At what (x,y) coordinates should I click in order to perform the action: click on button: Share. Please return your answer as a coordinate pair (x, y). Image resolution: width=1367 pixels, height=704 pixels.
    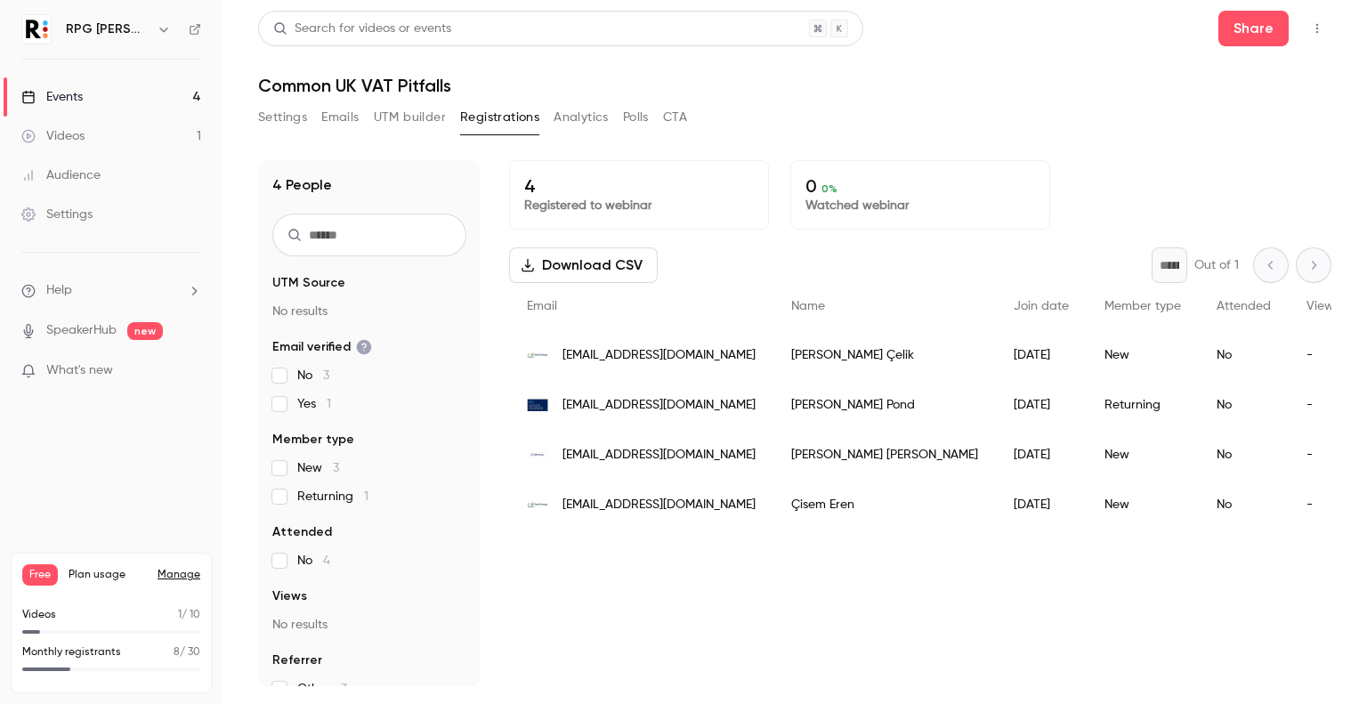
    Looking at the image, I should click on (1253, 28).